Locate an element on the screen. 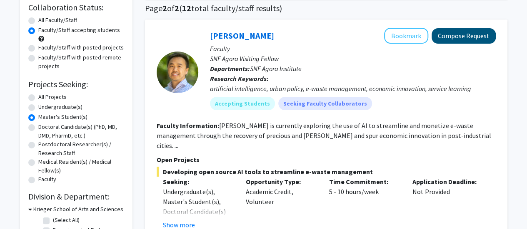 This screenshot has height=229, width=527. p: SNF Agora Visiting Fellow is located at coordinates (353, 59).